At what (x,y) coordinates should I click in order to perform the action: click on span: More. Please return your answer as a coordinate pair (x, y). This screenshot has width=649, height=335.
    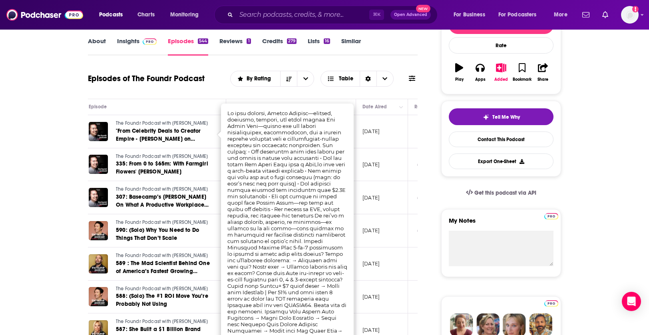
    Looking at the image, I should click on (561, 15).